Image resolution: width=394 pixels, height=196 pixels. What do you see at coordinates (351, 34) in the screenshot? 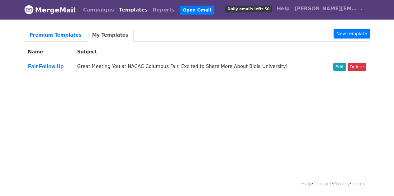
I see `a: New template` at bounding box center [351, 34].